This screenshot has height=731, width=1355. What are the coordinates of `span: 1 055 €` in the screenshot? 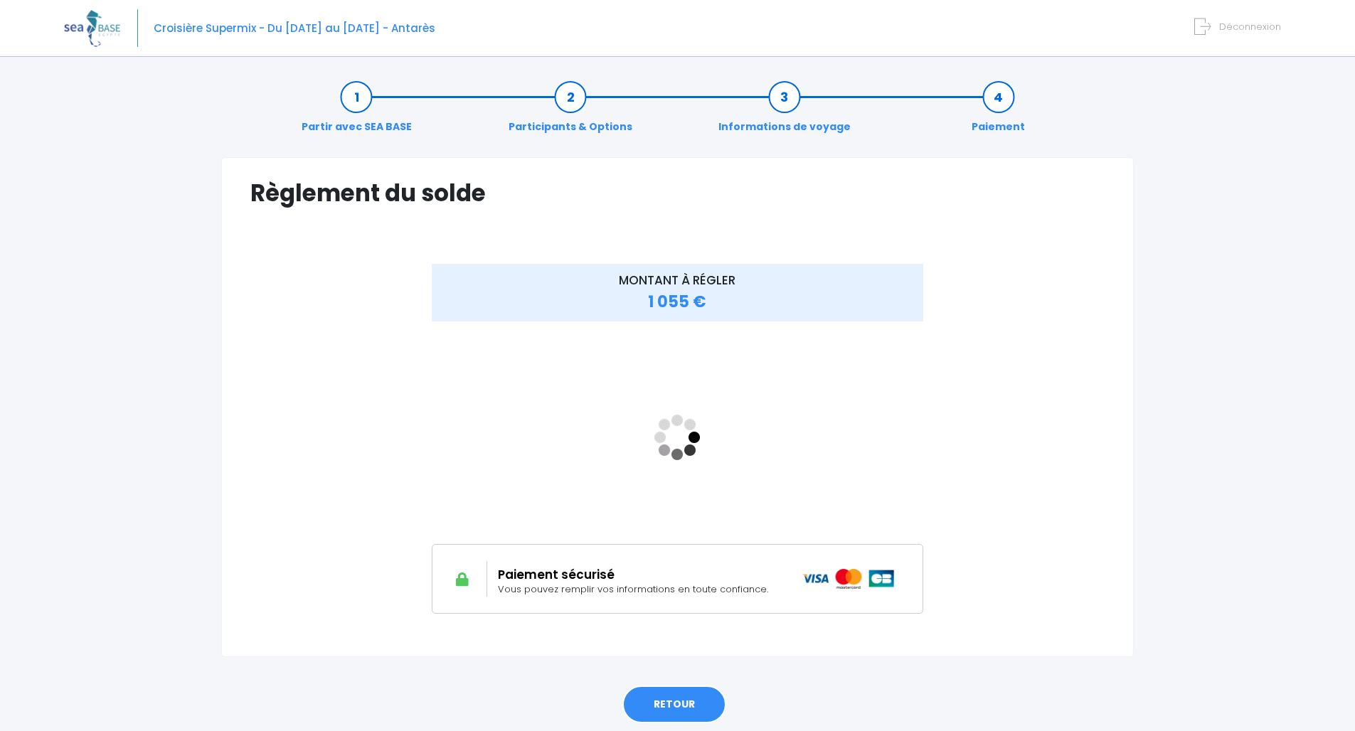 It's located at (677, 302).